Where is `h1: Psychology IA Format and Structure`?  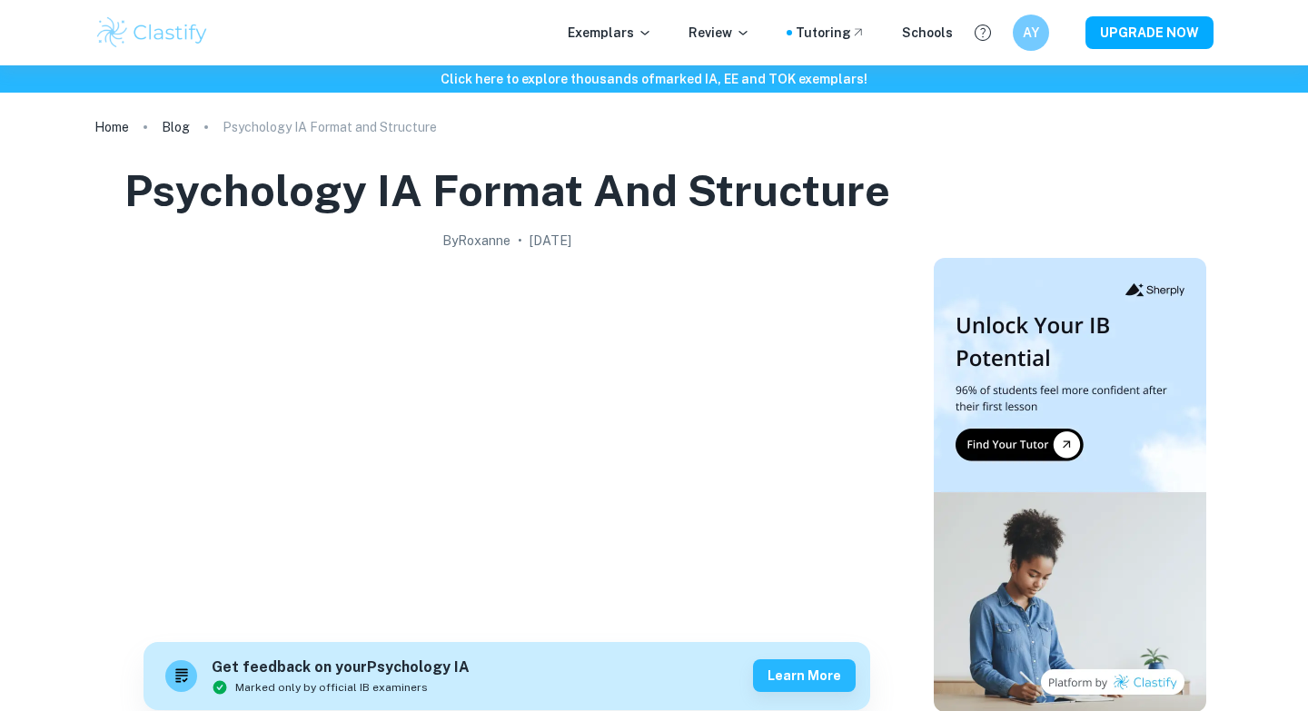
h1: Psychology IA Format and Structure is located at coordinates (507, 191).